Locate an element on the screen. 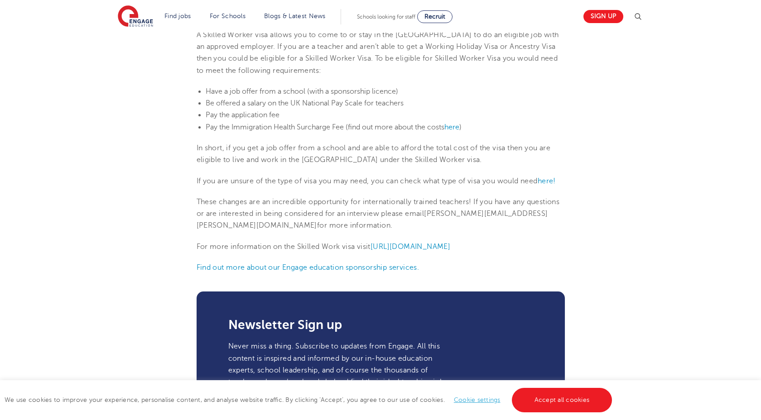 The image size is (761, 420). img: Engage Education is located at coordinates (135, 17).